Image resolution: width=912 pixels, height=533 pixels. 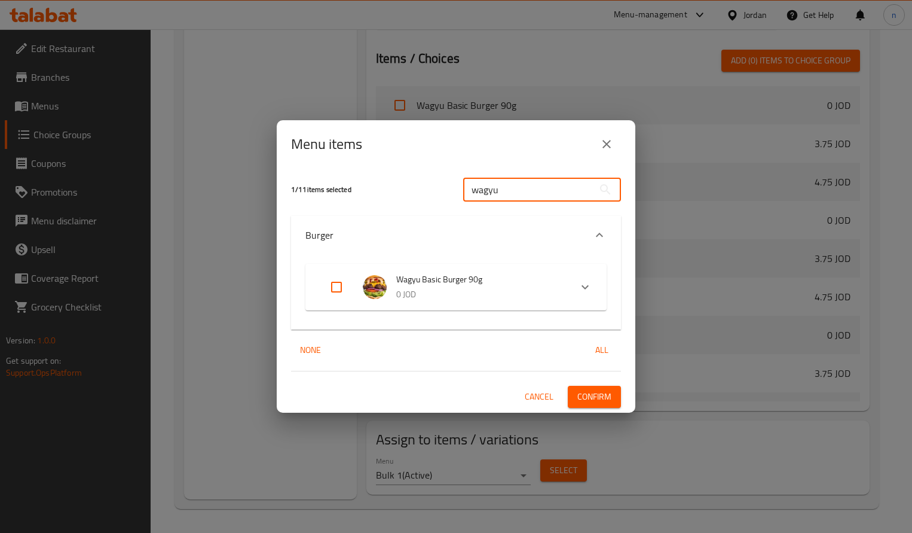 What do you see at coordinates (539, 396) in the screenshot?
I see `span: Cancel` at bounding box center [539, 396].